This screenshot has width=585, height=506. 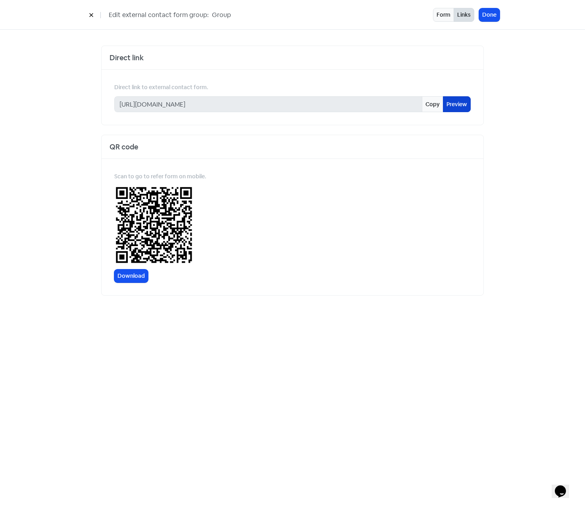 What do you see at coordinates (457, 104) in the screenshot?
I see `a: Preview` at bounding box center [457, 104].